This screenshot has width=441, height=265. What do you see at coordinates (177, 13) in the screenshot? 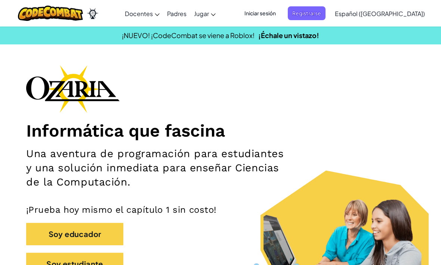
I see `a: Padres` at bounding box center [177, 13].